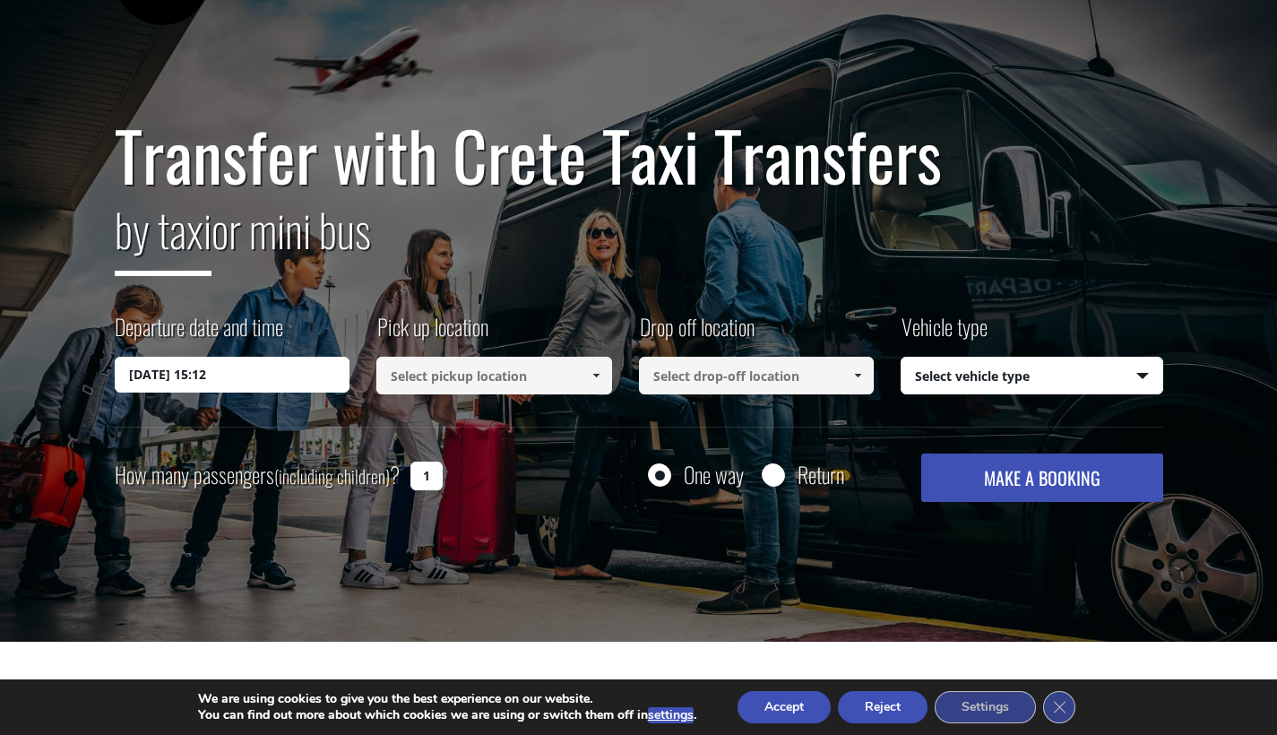  I want to click on button: Close GDPR Cookie Banner, so click(1059, 707).